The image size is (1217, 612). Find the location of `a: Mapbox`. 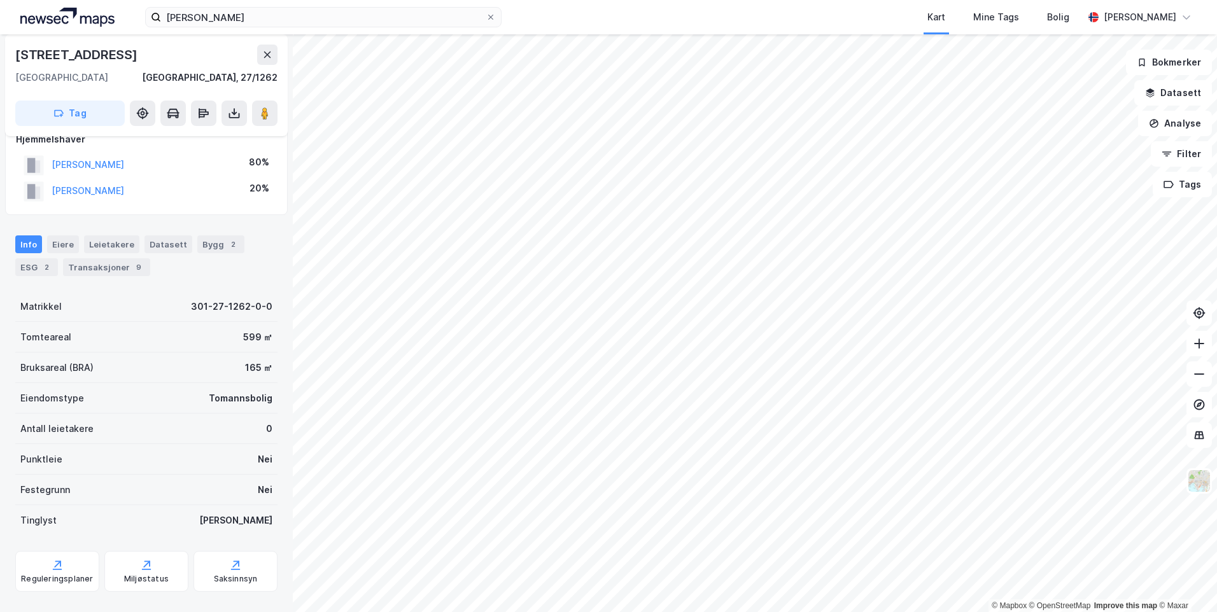

a: Mapbox is located at coordinates (1009, 606).